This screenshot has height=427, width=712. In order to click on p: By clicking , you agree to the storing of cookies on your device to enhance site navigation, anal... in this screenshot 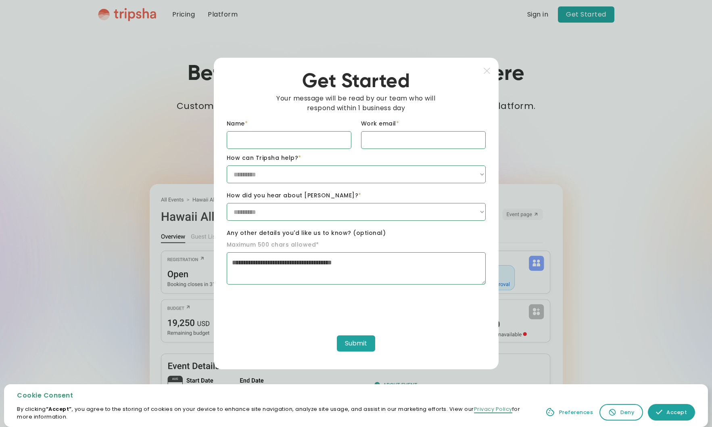, I will do `click(274, 412)`.